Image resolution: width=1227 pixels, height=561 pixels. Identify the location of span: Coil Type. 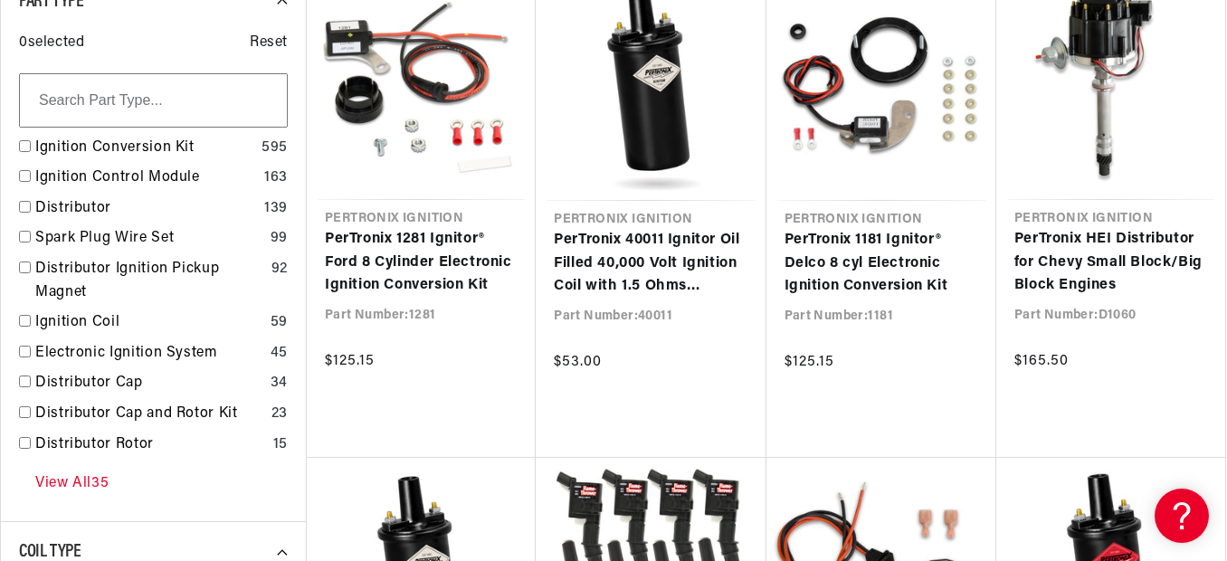
(50, 552).